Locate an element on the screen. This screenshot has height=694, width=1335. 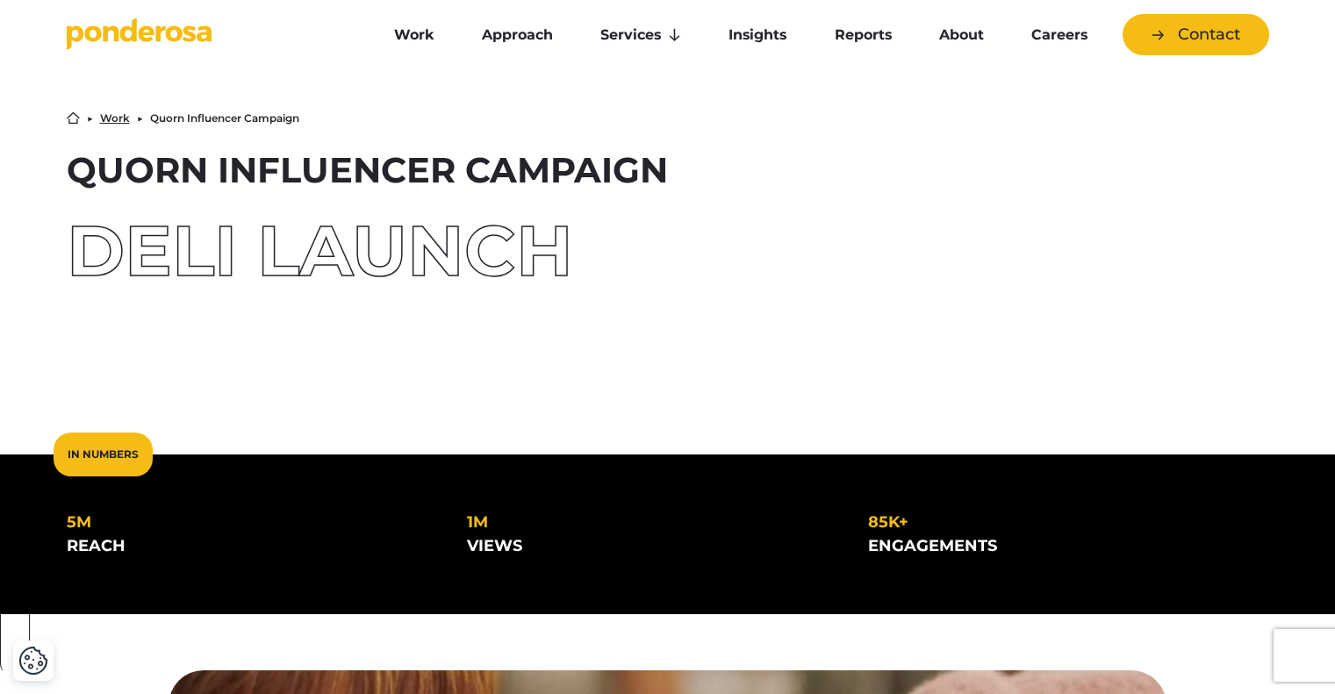
a: Home is located at coordinates (73, 118).